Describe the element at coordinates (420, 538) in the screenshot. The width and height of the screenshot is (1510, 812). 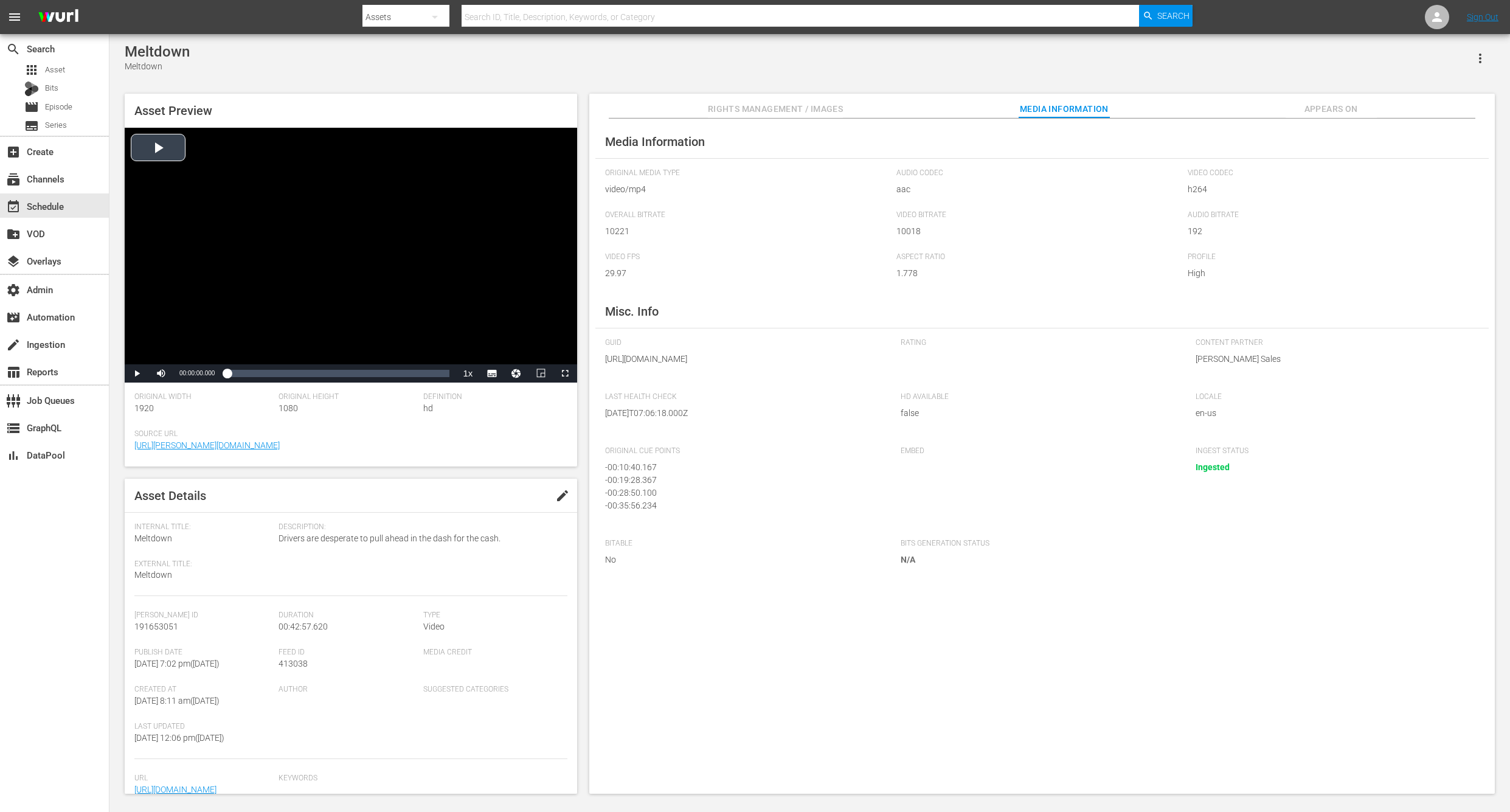
I see `span: Drivers are desperate to pull ahead in the dash for the cash.` at that location.